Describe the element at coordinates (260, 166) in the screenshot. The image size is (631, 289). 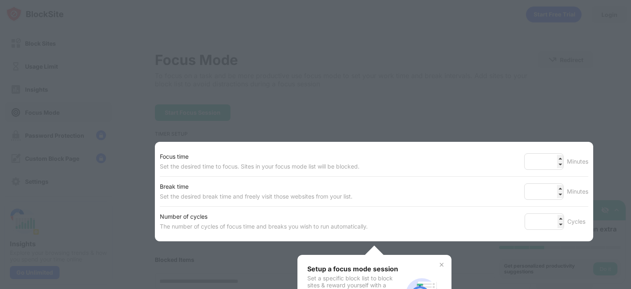
I see `div: Set the desired time to focus. Sites in your focus mode list will be blocked.` at that location.